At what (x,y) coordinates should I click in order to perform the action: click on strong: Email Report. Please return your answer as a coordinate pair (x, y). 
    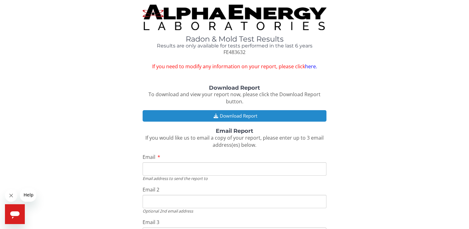
    Looking at the image, I should click on (234, 131).